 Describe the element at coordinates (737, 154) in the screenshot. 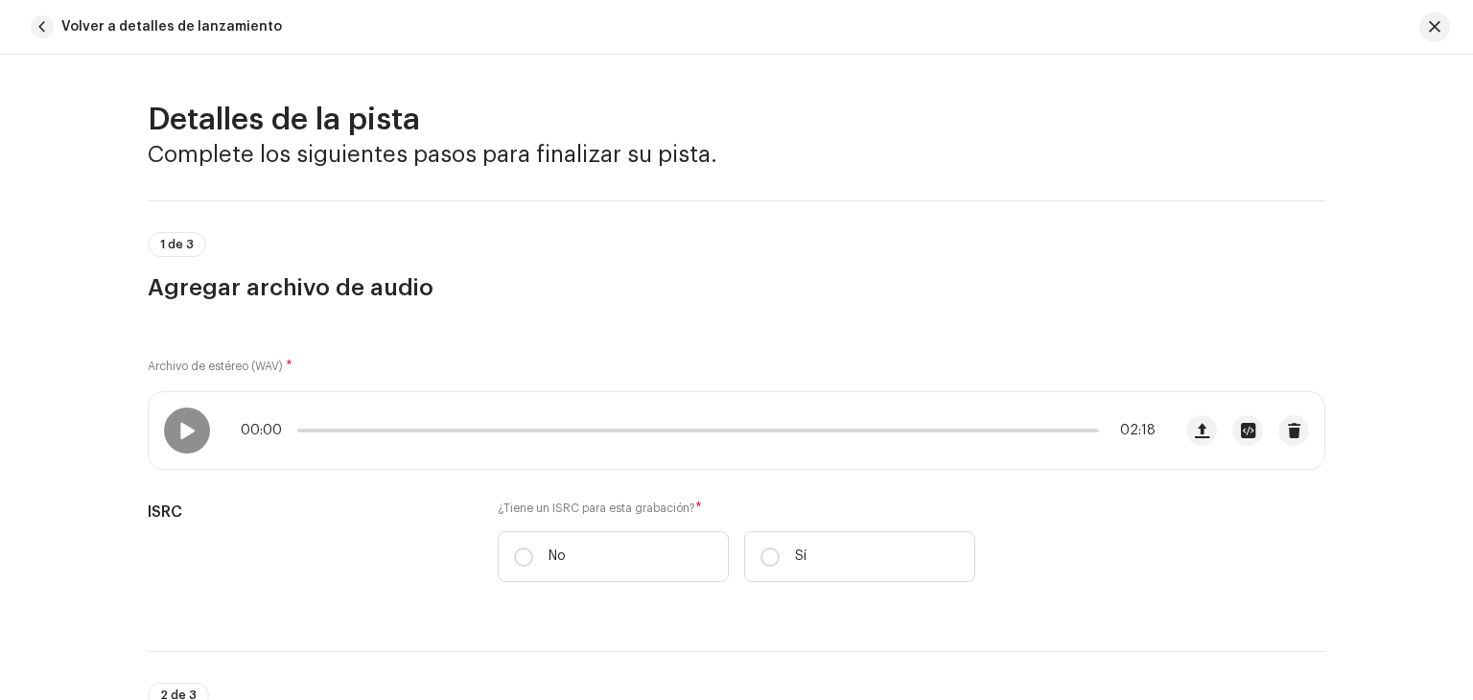

I see `h3: Complete los siguientes pasos para finalizar su pista.` at that location.